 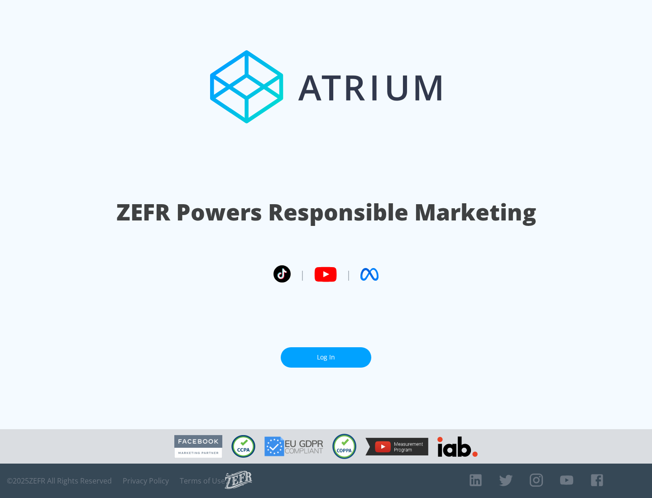 I want to click on img: Facebook Marketing Partner, so click(x=198, y=446).